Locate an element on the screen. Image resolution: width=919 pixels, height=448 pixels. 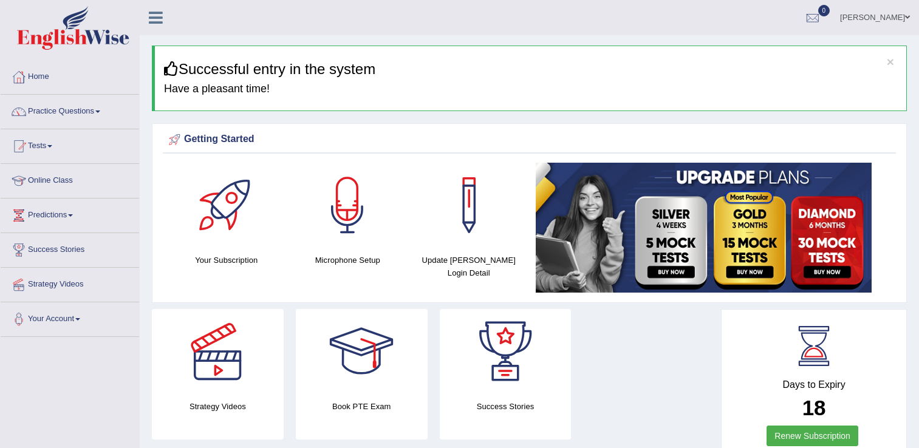
h4: Microphone Setup is located at coordinates (348, 260).